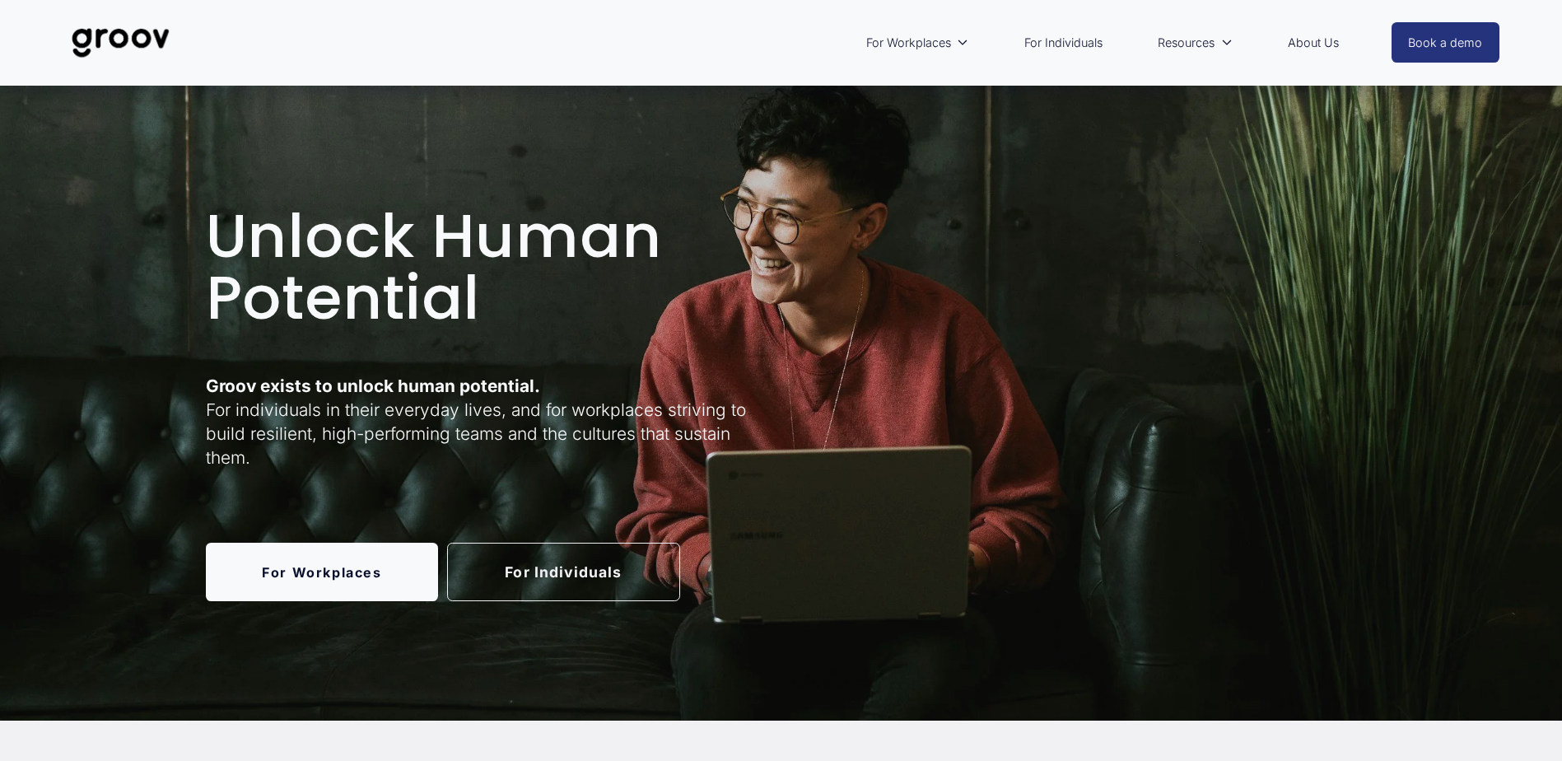 Image resolution: width=1562 pixels, height=761 pixels. Describe the element at coordinates (1186, 43) in the screenshot. I see `span: Resources` at that location.